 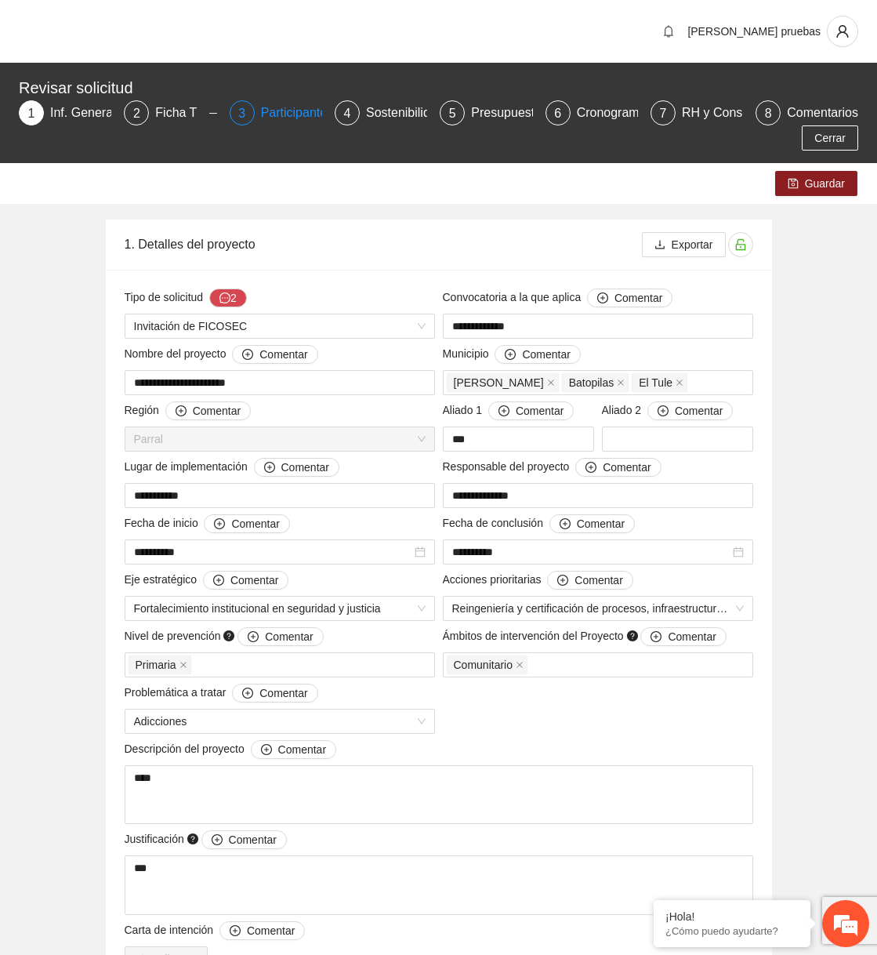 What do you see at coordinates (618, 113) in the screenshot?
I see `div: Cronograma` at bounding box center [618, 113].